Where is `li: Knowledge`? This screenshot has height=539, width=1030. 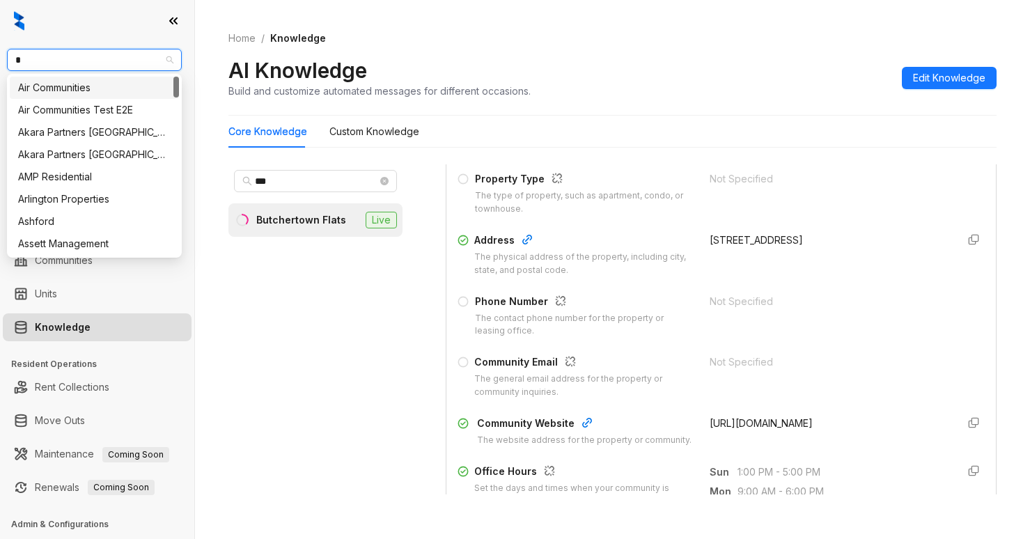
li: Knowledge is located at coordinates (97, 327).